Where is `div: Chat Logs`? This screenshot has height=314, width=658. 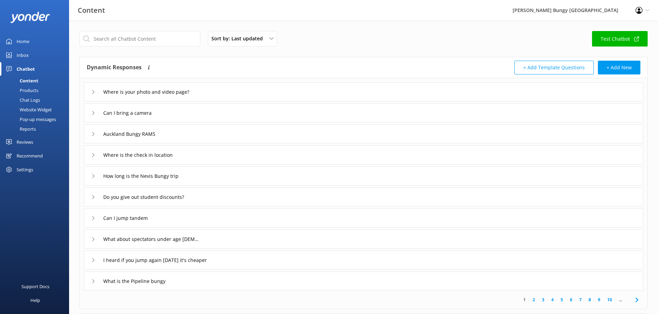 div: Chat Logs is located at coordinates (22, 100).